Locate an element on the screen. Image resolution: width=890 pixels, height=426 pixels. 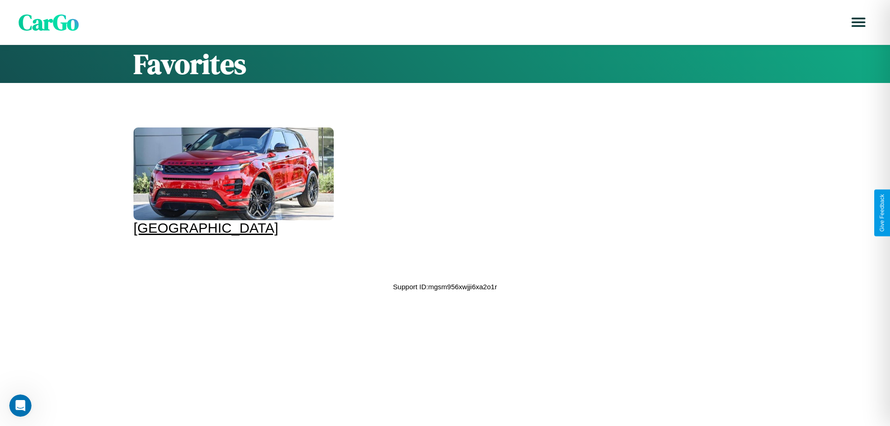
p: Support ID: mgsm956xwjji6xa2o1r is located at coordinates (445, 287).